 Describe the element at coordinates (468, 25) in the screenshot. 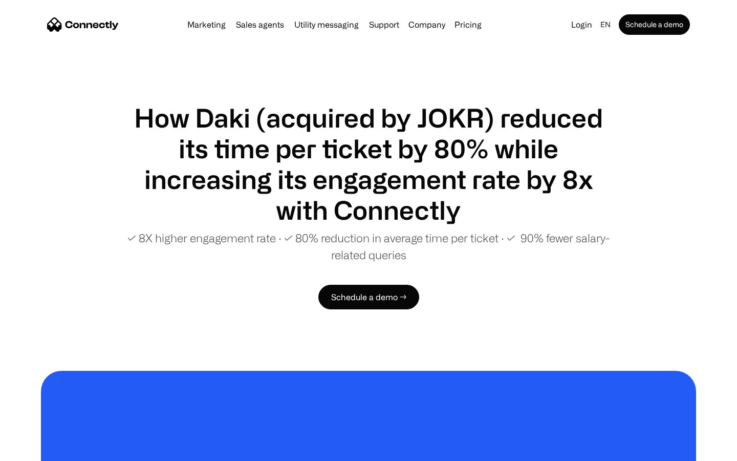

I see `a: Pricing` at that location.